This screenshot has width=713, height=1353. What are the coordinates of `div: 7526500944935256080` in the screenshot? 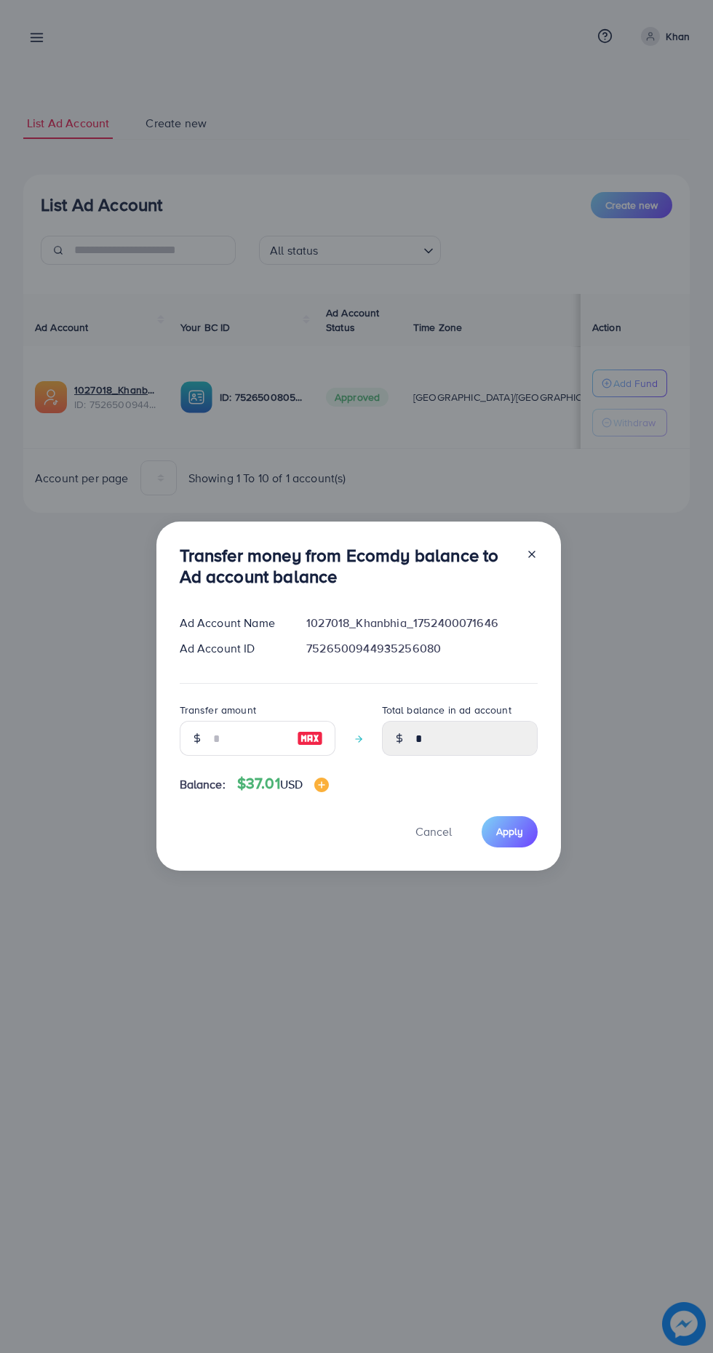 It's located at (421, 648).